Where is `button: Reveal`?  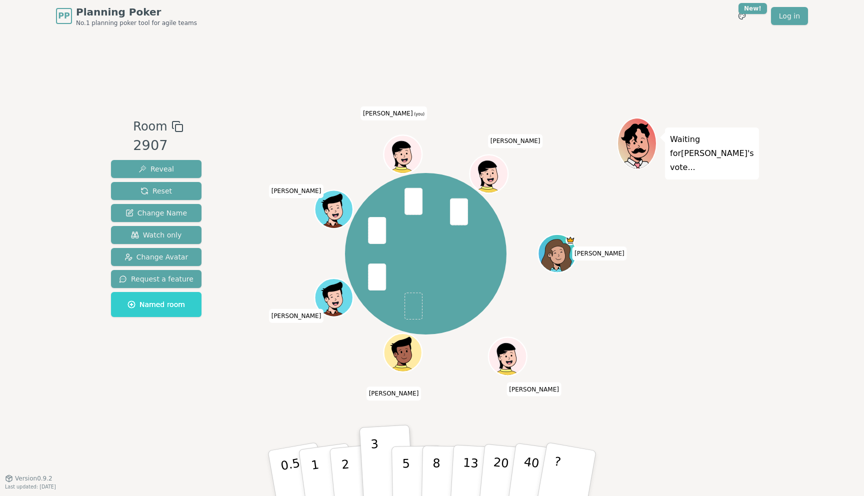 button: Reveal is located at coordinates (156, 169).